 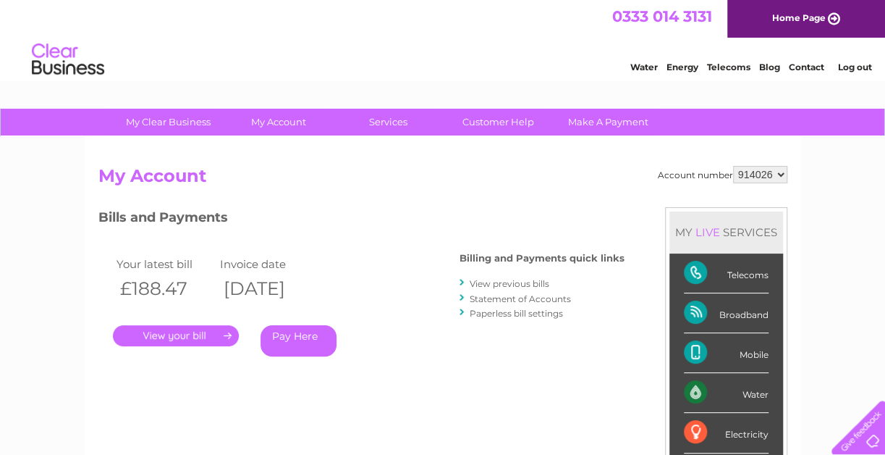 I want to click on a: View previous bills, so click(x=510, y=283).